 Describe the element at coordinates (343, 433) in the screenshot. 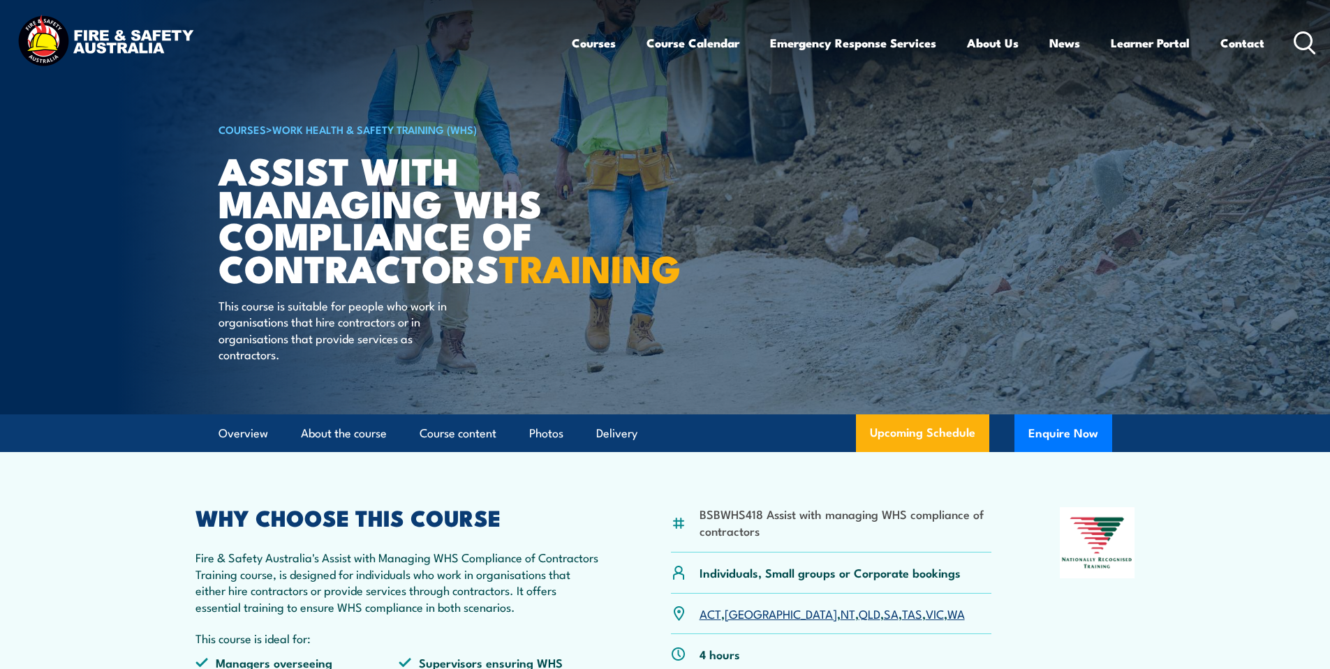

I see `a: About the course` at that location.